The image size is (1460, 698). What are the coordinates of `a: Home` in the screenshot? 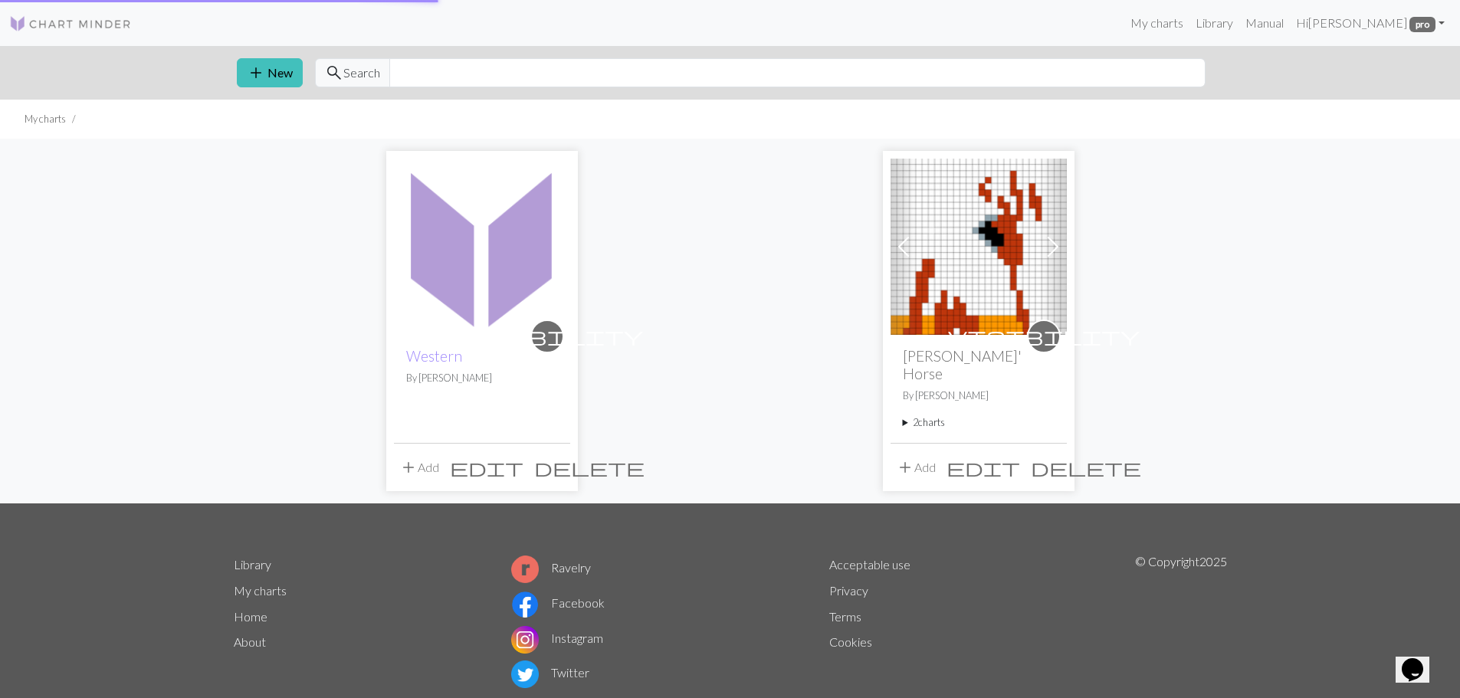 It's located at (251, 616).